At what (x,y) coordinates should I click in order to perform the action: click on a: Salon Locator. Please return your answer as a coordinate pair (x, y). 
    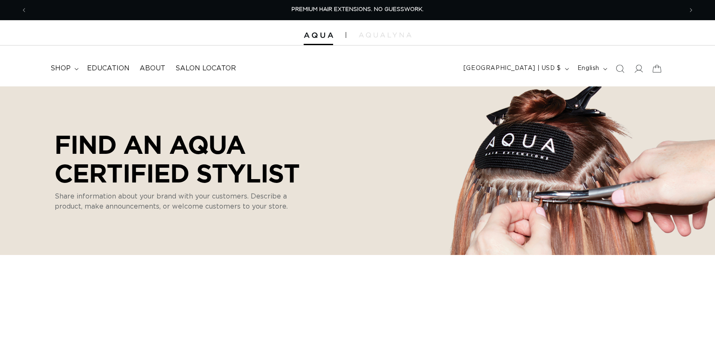
    Looking at the image, I should click on (206, 68).